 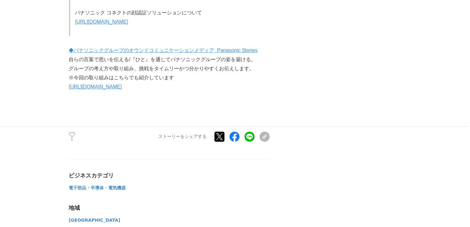 What do you see at coordinates (169, 69) in the screenshot?
I see `p: グループの考え方や取り組み、挑戦をタイムリーかつ分かりやすくお伝えします。` at bounding box center [169, 69].